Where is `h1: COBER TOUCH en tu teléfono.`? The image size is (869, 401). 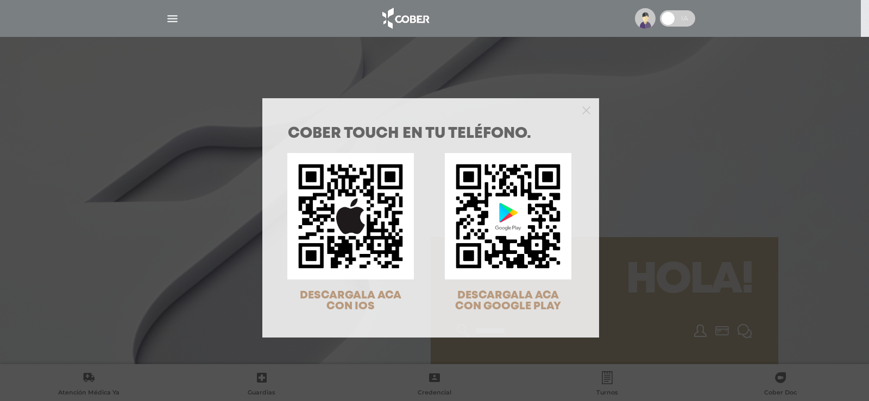 h1: COBER TOUCH en tu teléfono. is located at coordinates (431, 134).